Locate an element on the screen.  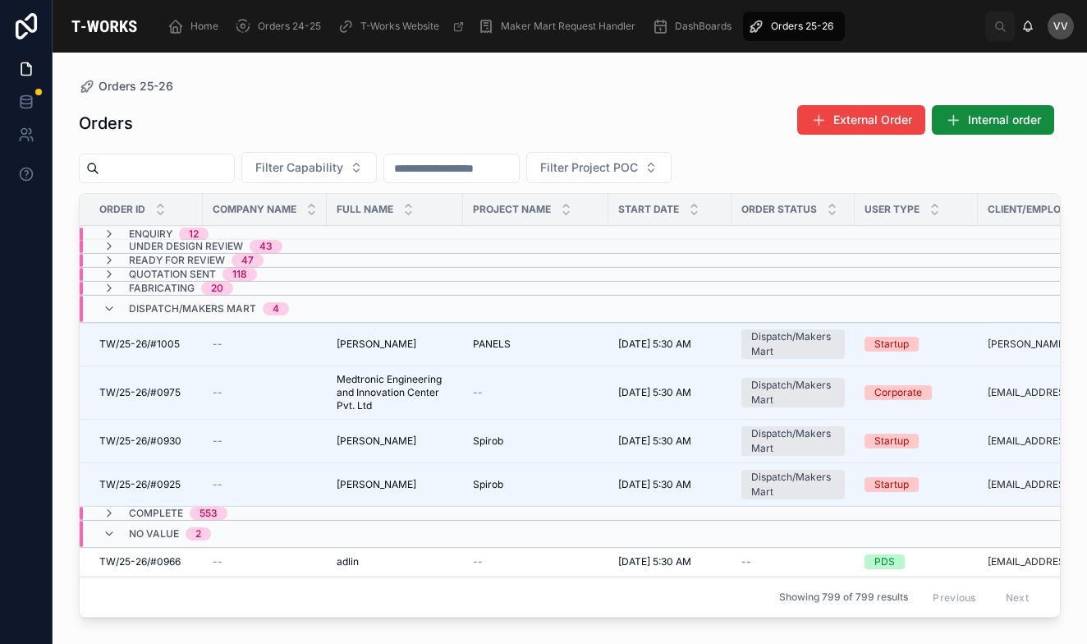
div: 47 is located at coordinates (247, 260).